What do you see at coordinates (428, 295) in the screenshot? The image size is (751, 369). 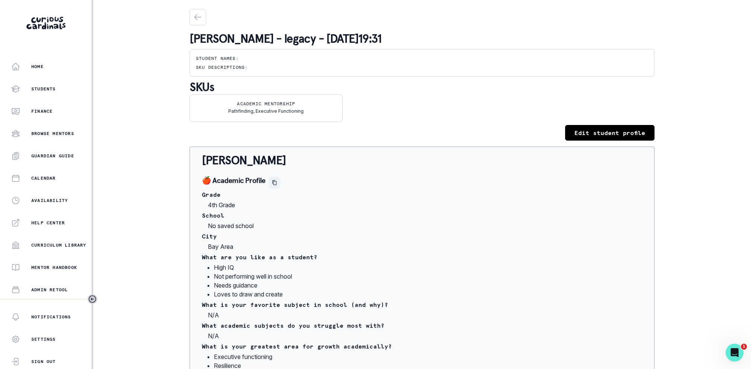 I see `li: Loves to draw and create` at bounding box center [428, 295].